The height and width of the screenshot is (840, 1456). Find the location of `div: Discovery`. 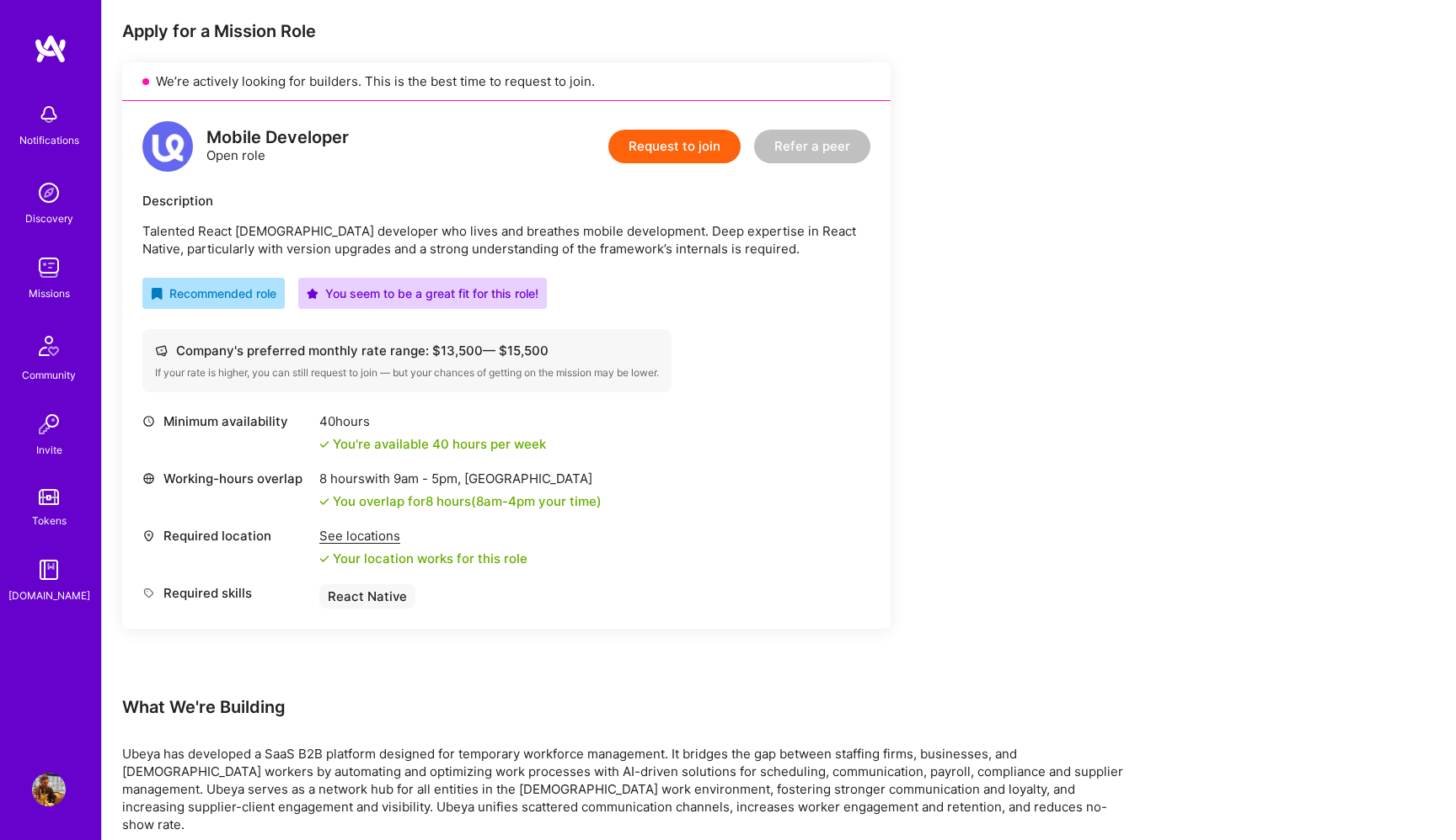

div: Discovery is located at coordinates (49, 218).